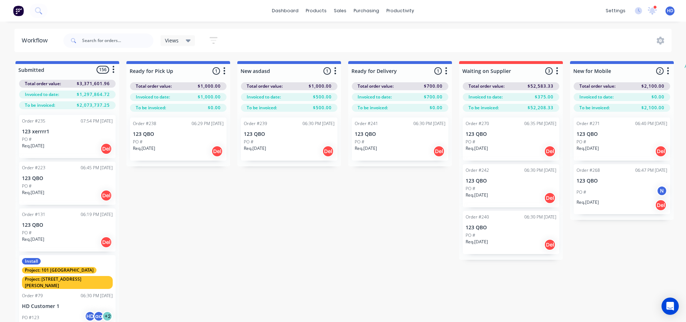 This screenshot has width=686, height=322. I want to click on div: settings, so click(615, 11).